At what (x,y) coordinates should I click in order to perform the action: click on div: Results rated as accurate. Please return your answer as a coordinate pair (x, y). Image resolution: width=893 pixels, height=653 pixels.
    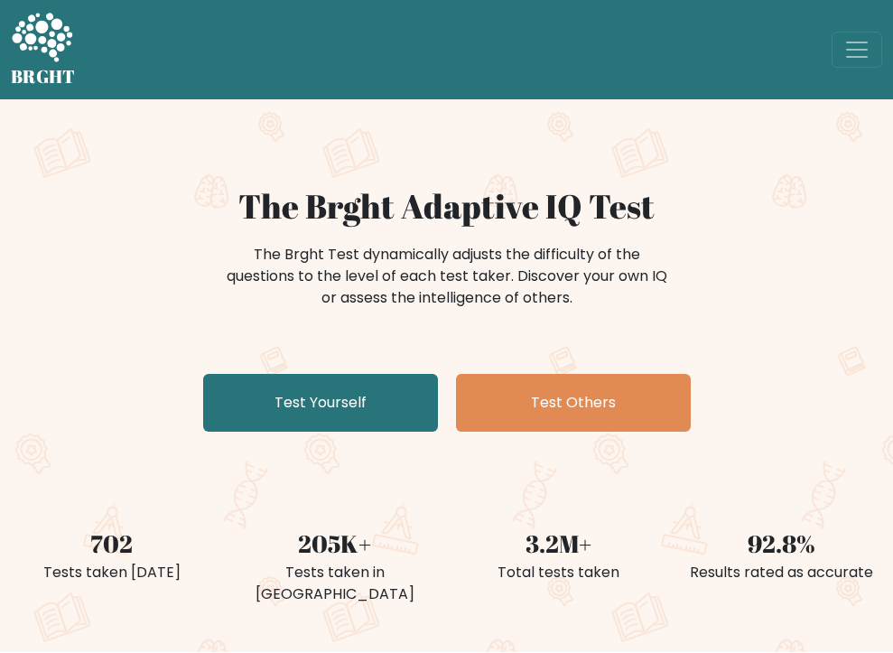
    Looking at the image, I should click on (781, 572).